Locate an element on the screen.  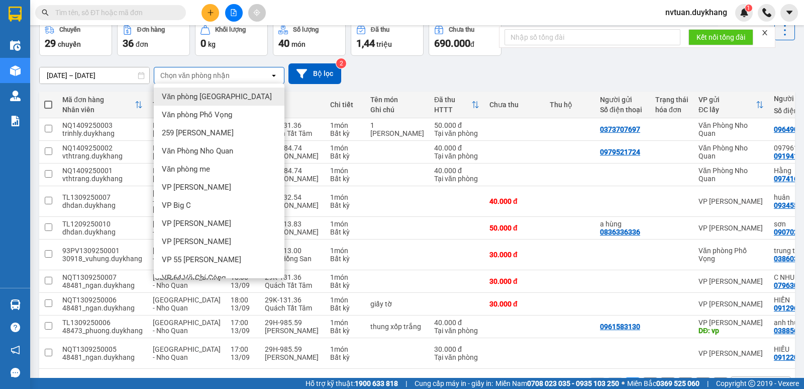
span: Văn phòng Phố Vọng is located at coordinates (197, 115).